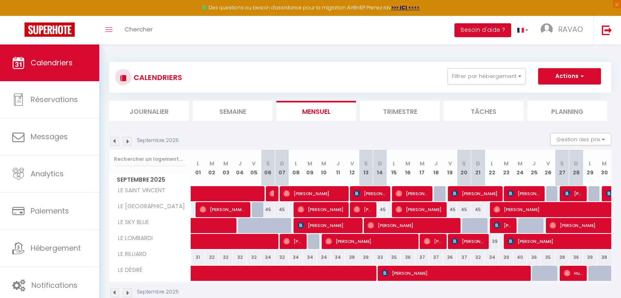  Describe the element at coordinates (366, 168) in the screenshot. I see `th: 13` at that location.